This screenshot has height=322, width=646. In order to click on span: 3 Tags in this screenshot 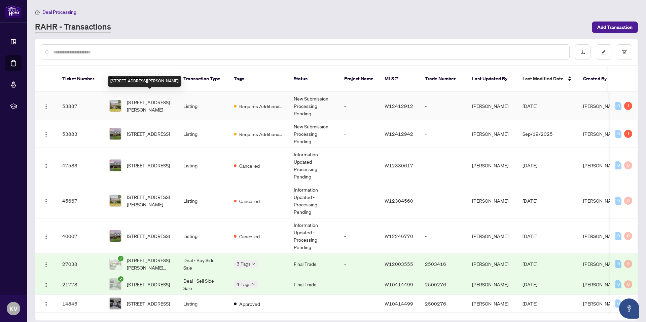, I will do `click(244, 264)`.